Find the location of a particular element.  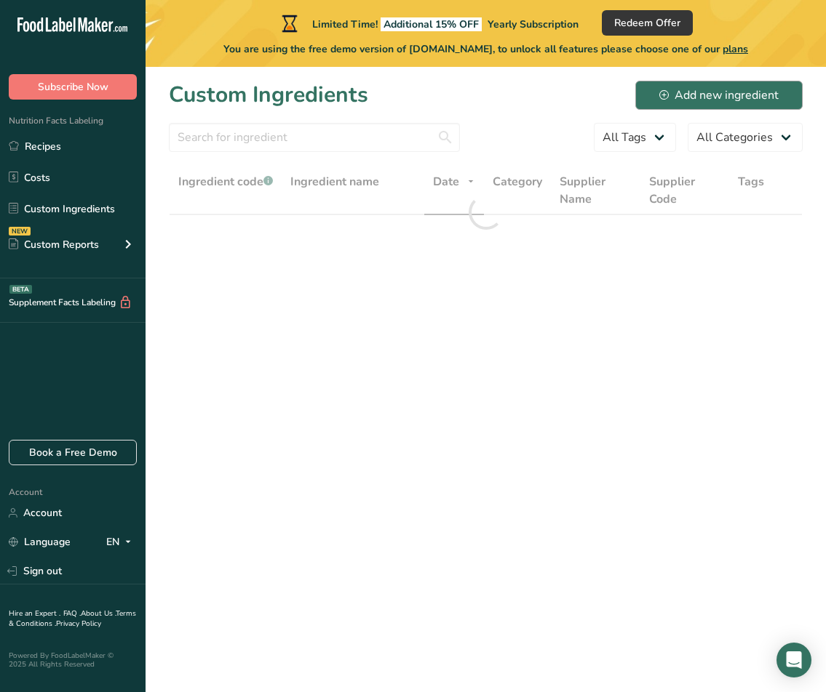

div: Limited Time! is located at coordinates (428, 23).